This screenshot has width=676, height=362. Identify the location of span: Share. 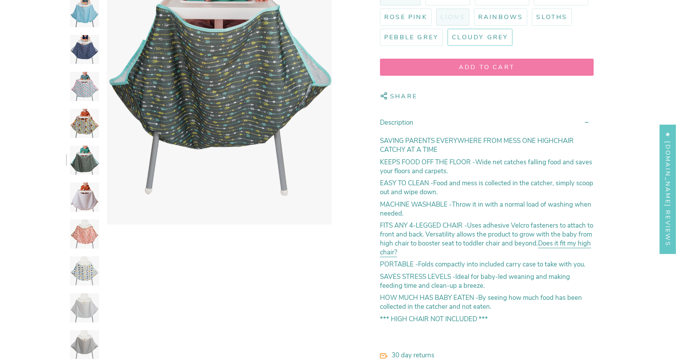
(404, 97).